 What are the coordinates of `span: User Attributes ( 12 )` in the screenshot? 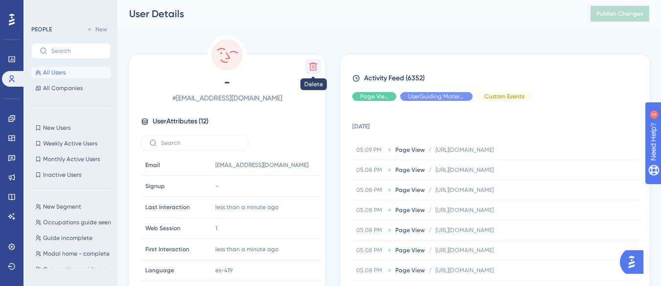 It's located at (181, 121).